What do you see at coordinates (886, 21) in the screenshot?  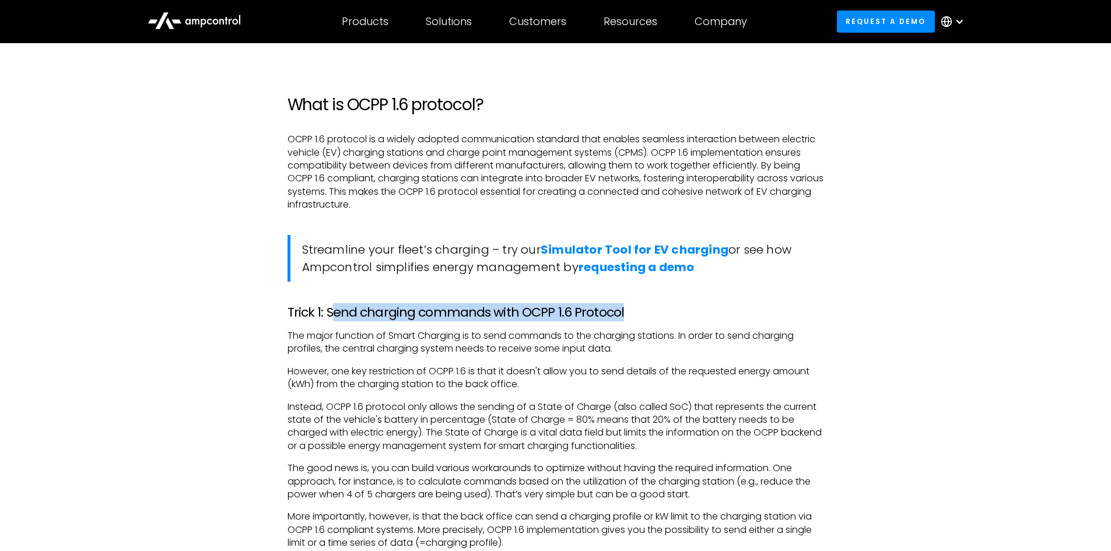 I see `a: Request a demo` at bounding box center [886, 21].